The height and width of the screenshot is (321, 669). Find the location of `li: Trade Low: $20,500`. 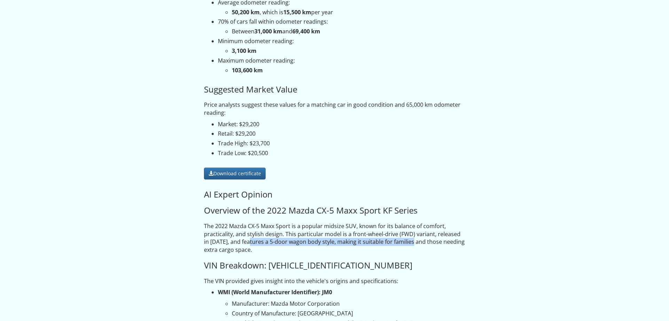

li: Trade Low: $20,500 is located at coordinates (341, 153).